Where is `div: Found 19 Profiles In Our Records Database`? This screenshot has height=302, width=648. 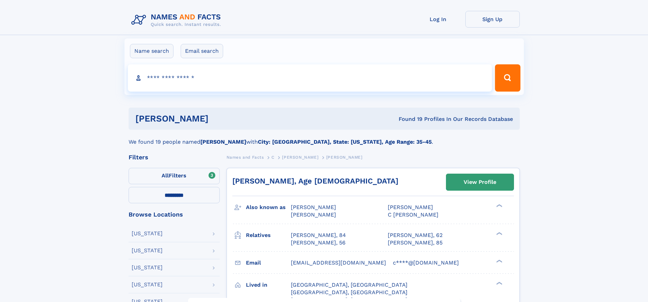 div: Found 19 Profiles In Our Records Database is located at coordinates (408, 119).